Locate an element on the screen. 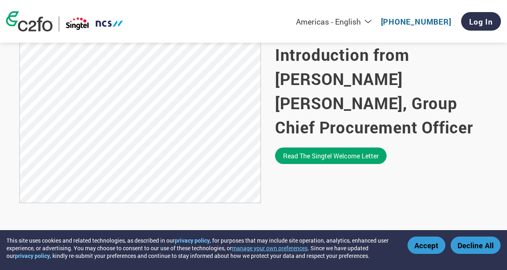  a: Log In is located at coordinates (481, 21).